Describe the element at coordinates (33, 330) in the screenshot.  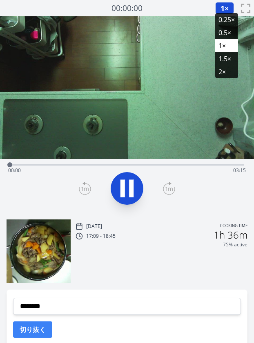
I see `button: 切り抜く` at that location.